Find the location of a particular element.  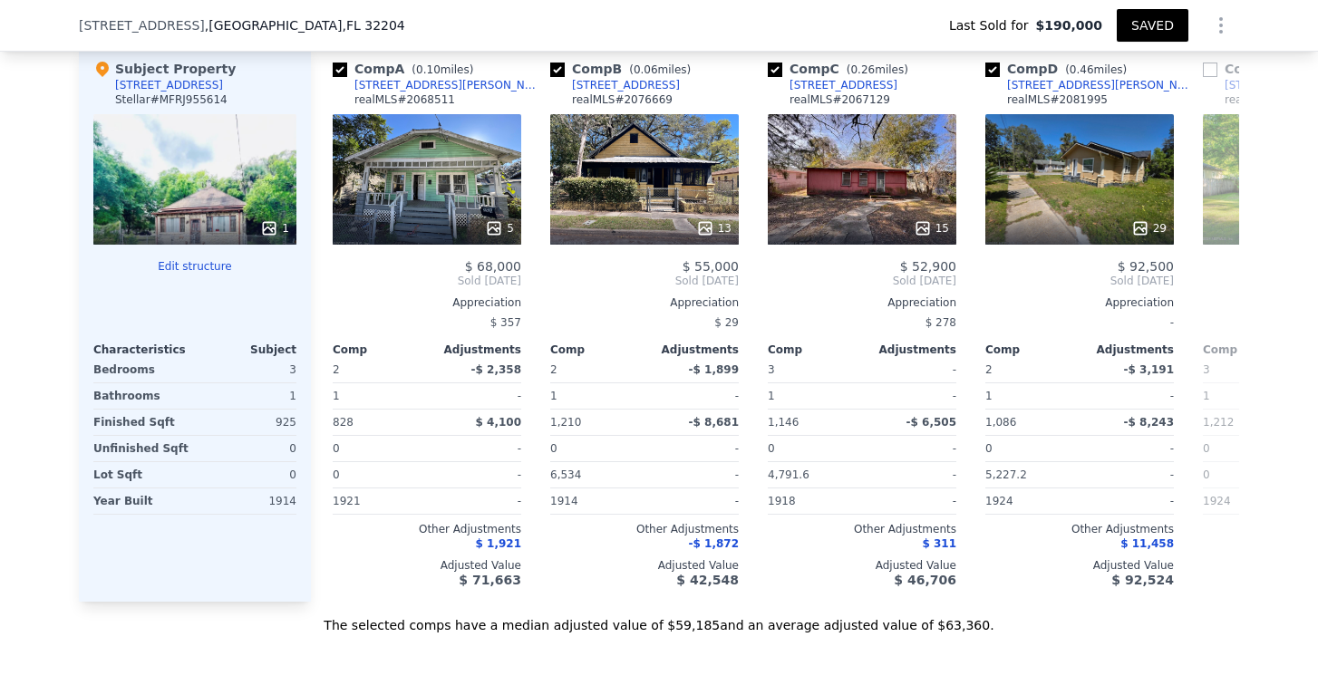

div: 0 is located at coordinates (247, 475).